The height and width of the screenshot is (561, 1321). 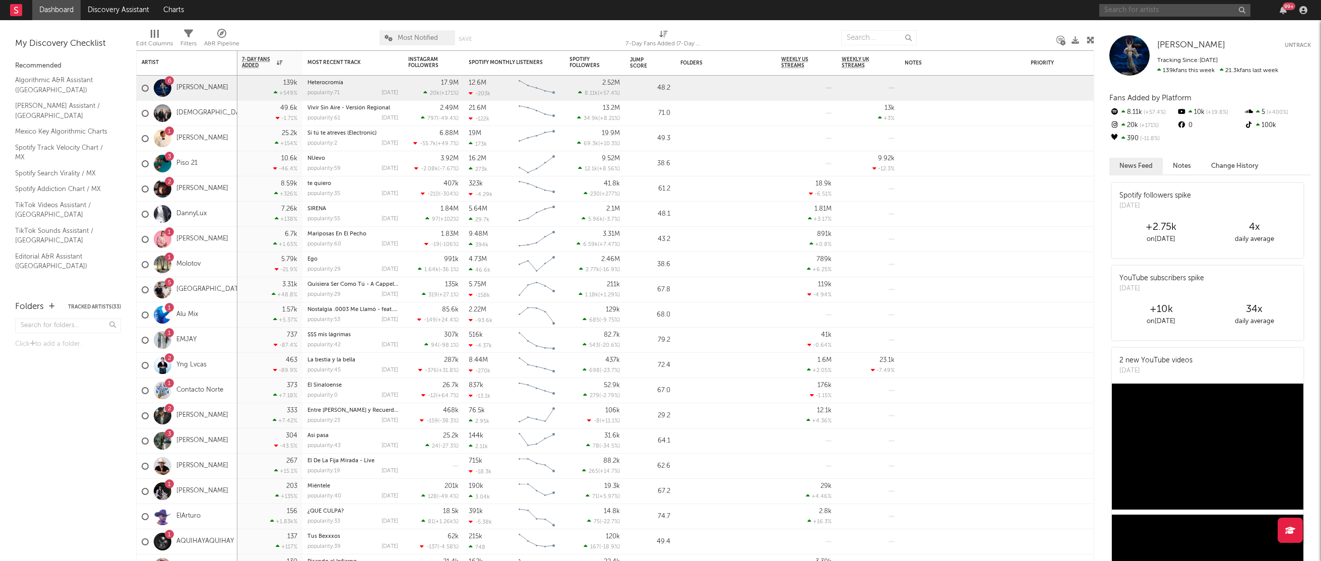 I want to click on div: A&R Pipeline, so click(x=222, y=44).